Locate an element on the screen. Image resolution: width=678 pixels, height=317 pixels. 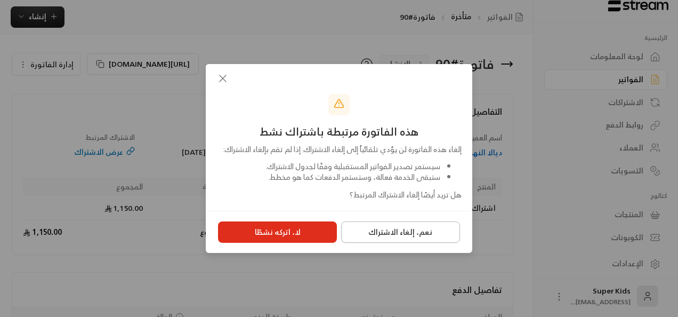
span: إلغاء هذه الفاتورة لن يؤدي تلقائياً إلى إلغاء الاشتراك. إذا لم تقم بإلغاء الاشتراك: is located at coordinates (342, 149).